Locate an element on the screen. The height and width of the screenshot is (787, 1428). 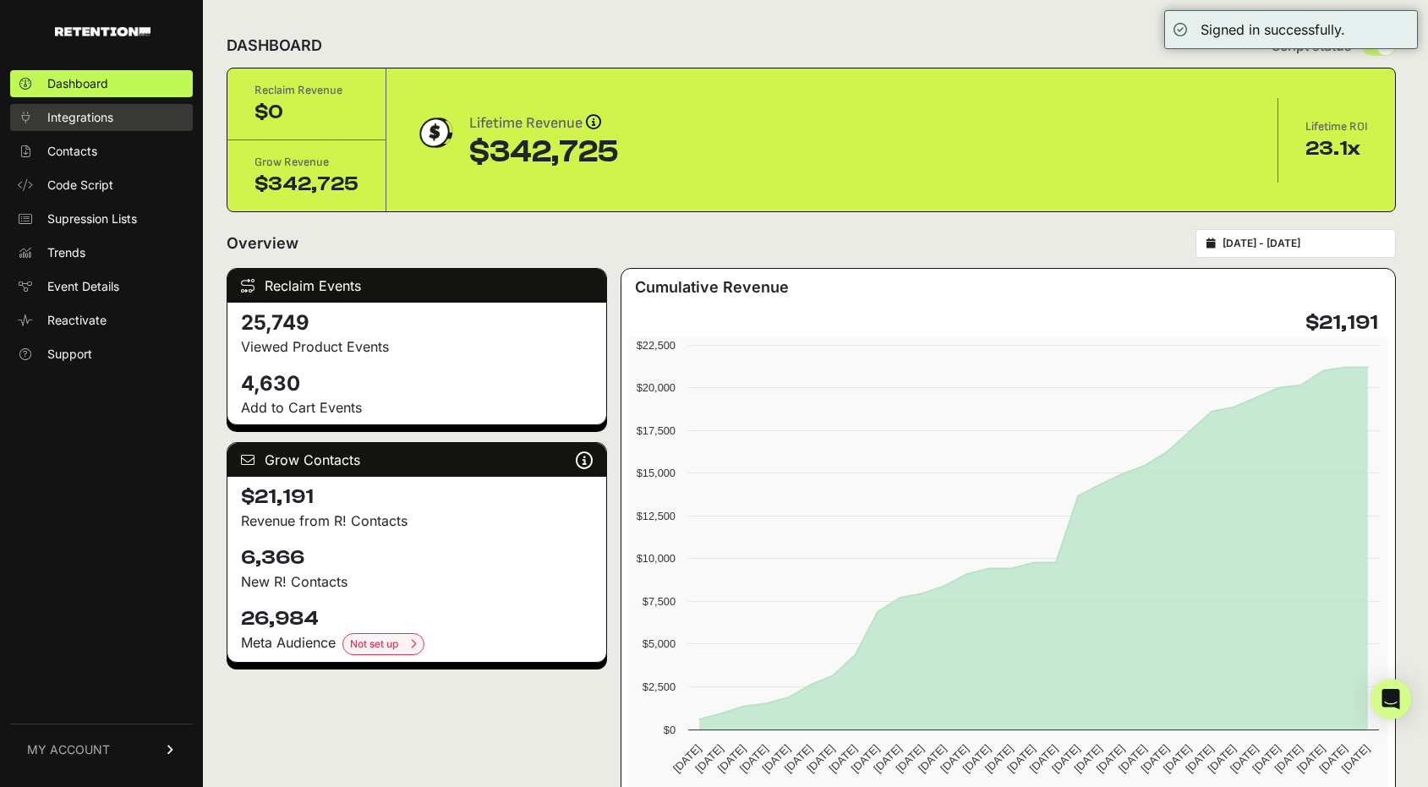
p: Add to Cart Events is located at coordinates (417, 407).